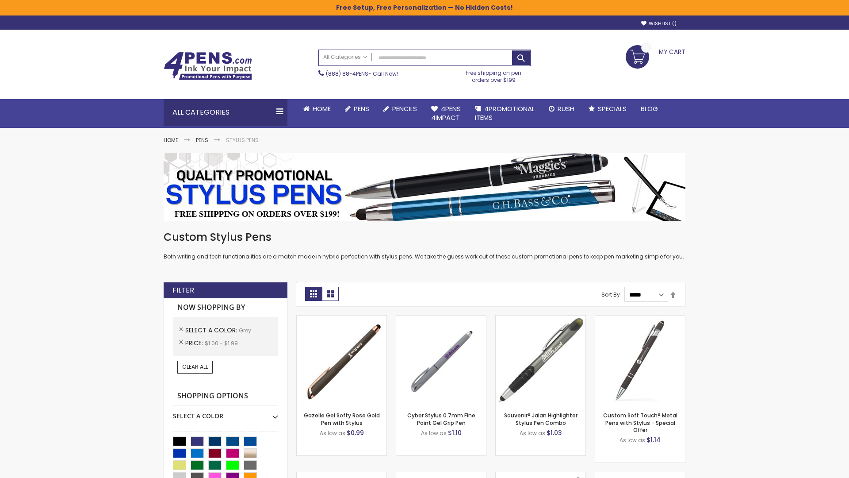 Image resolution: width=849 pixels, height=478 pixels. I want to click on span: Pens, so click(361, 108).